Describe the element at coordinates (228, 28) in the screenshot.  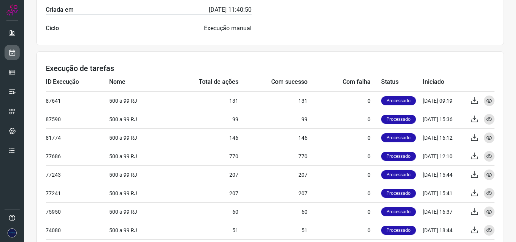
I see `p: Execução manual` at that location.